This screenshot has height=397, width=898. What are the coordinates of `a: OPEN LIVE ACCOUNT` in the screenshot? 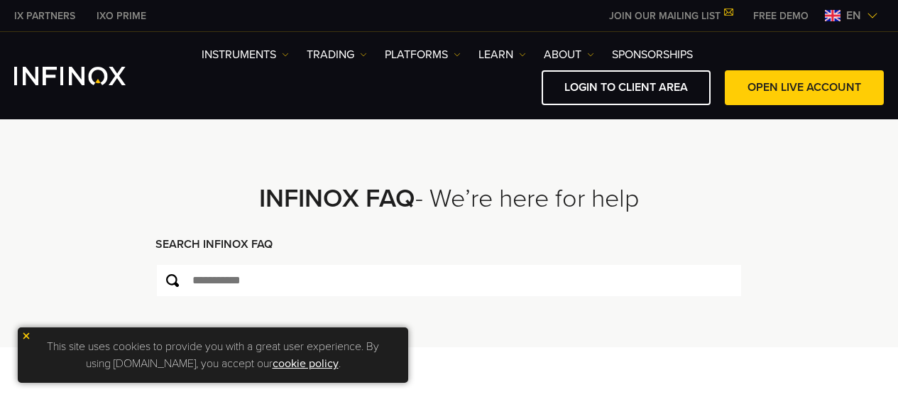 It's located at (804, 87).